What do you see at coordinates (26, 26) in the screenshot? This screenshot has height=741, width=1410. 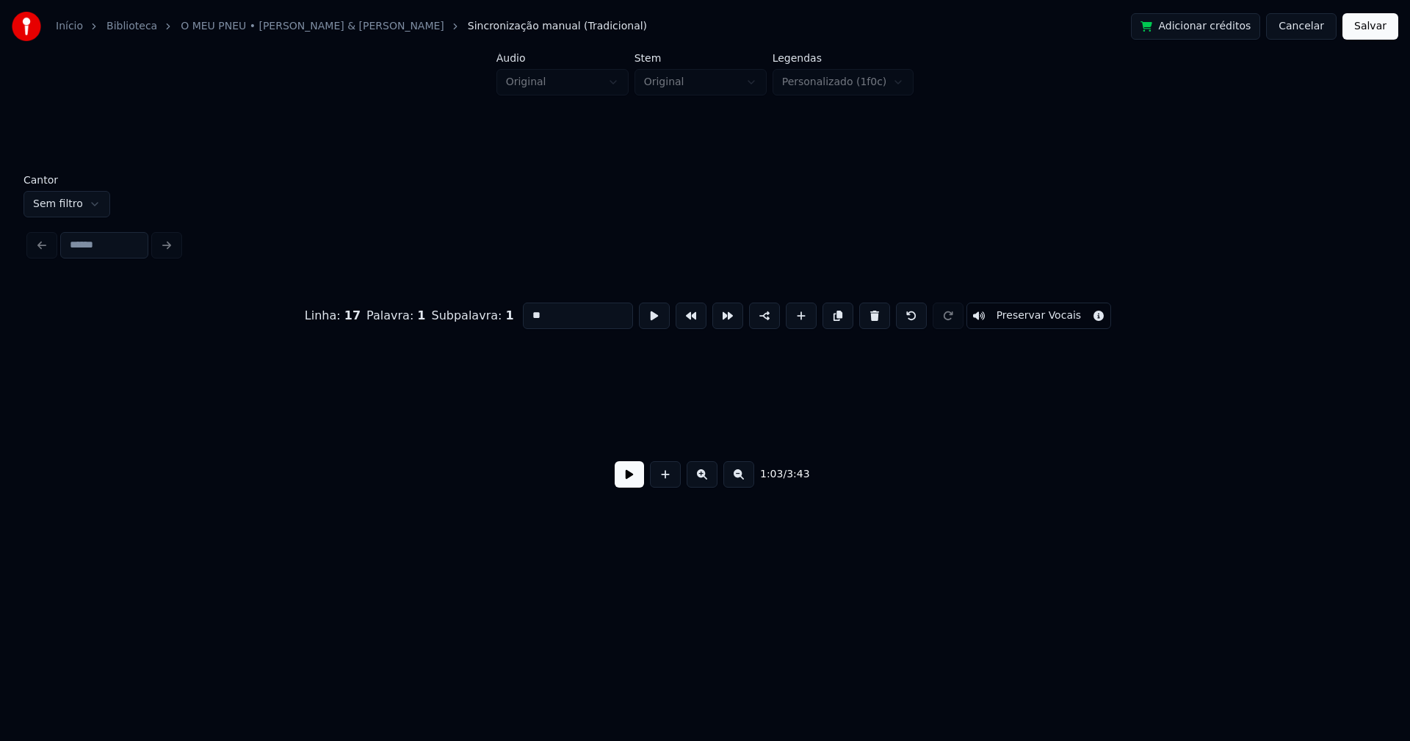 I see `img: youka` at bounding box center [26, 26].